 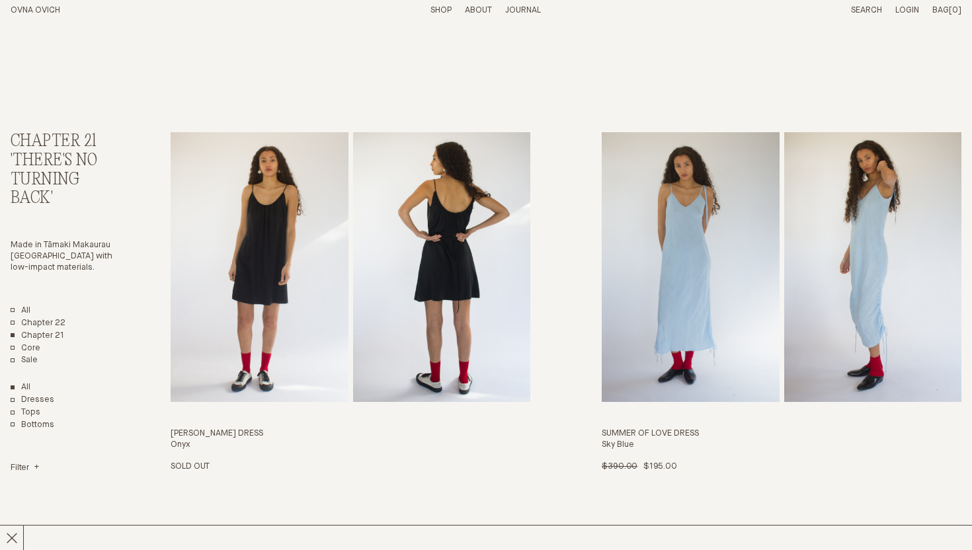 What do you see at coordinates (350, 302) in the screenshot?
I see `a: Odie Dress` at bounding box center [350, 302].